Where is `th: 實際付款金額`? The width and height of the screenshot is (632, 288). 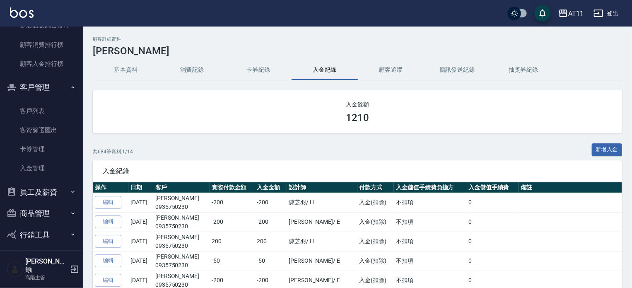
th: 實際付款金額 is located at coordinates (232, 187).